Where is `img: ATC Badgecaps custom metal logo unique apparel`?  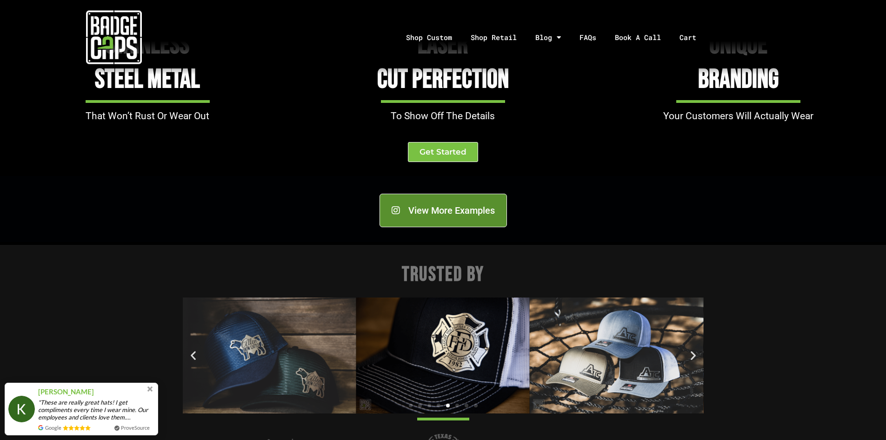 img: ATC Badgecaps custom metal logo unique apparel is located at coordinates (616, 355).